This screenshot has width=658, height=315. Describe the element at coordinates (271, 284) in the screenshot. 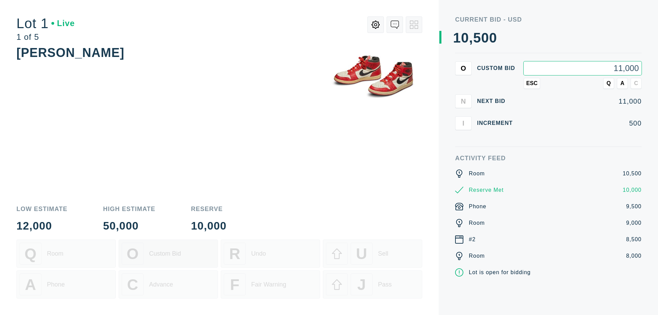

I see `button: FFair Warning` at that location.